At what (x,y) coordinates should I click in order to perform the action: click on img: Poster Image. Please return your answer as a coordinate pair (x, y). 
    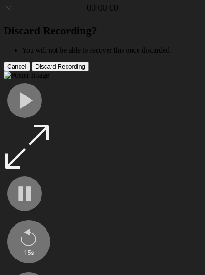
    Looking at the image, I should click on (26, 75).